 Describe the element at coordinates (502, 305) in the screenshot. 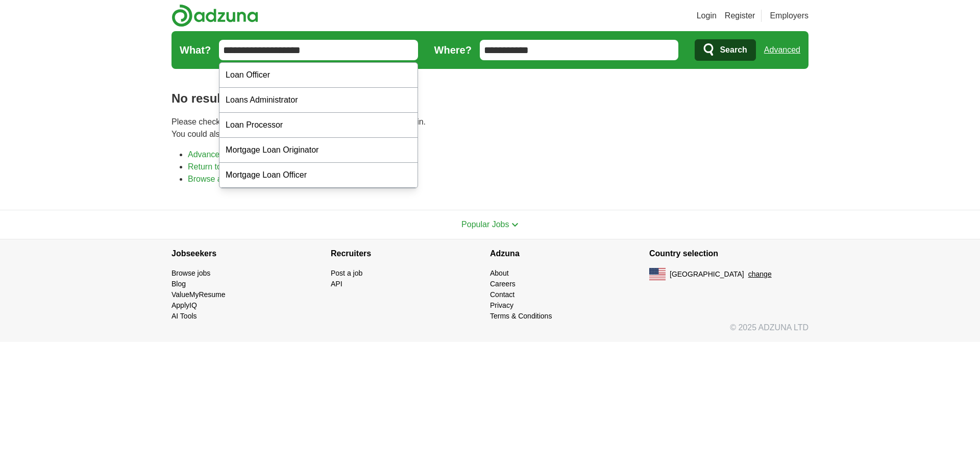

I see `a: Privacy` at that location.